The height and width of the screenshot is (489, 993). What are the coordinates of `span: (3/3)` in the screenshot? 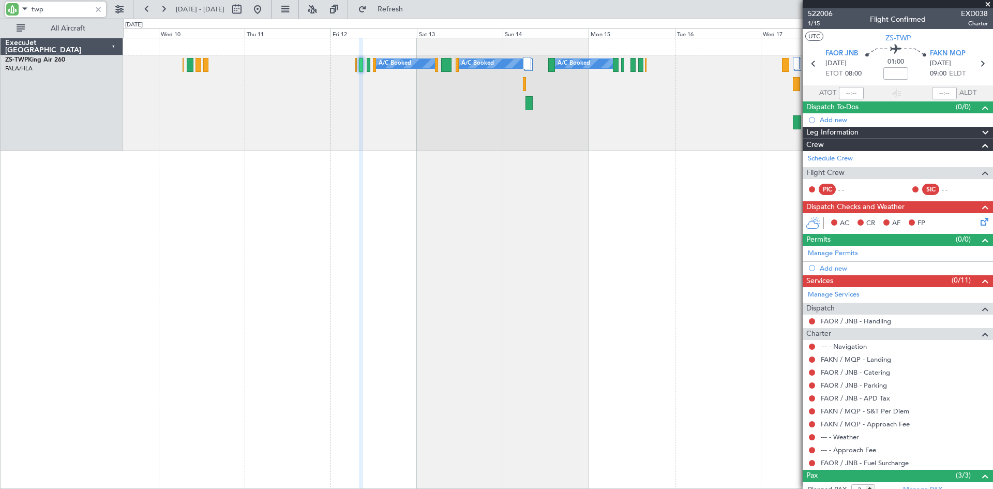 It's located at (963, 475).